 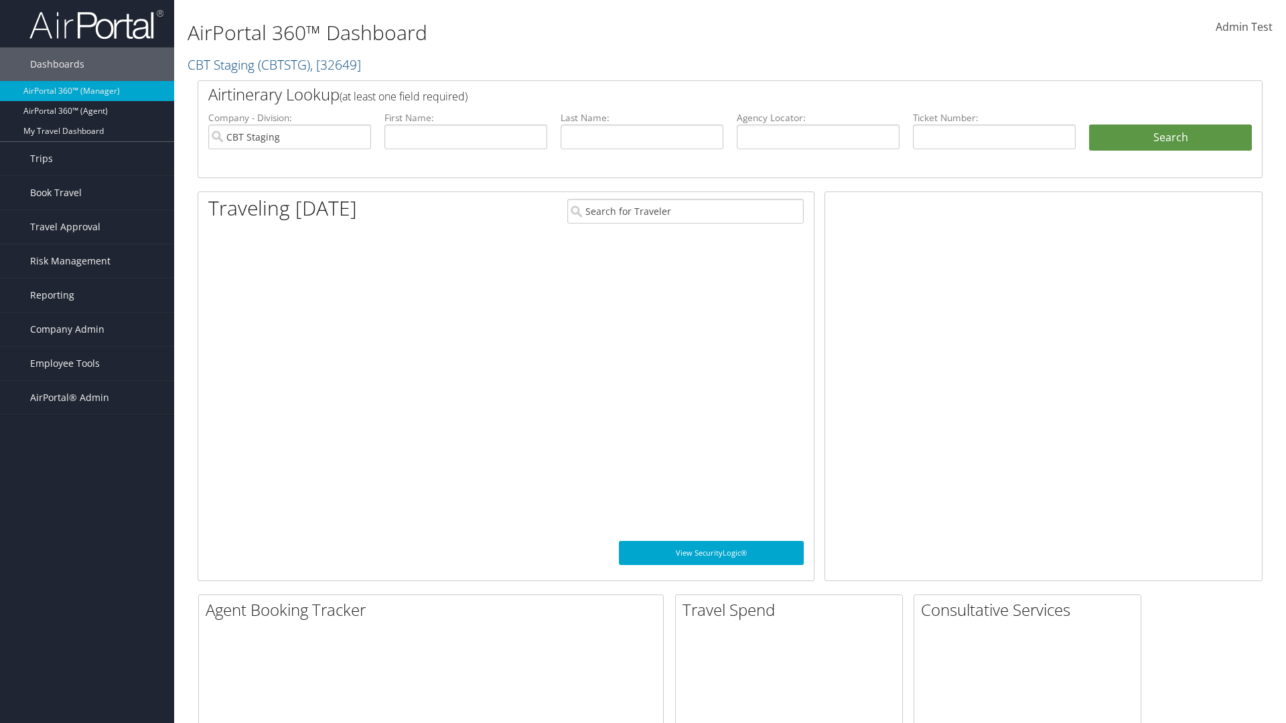 What do you see at coordinates (284, 64) in the screenshot?
I see `span: ( CBTSTG )` at bounding box center [284, 64].